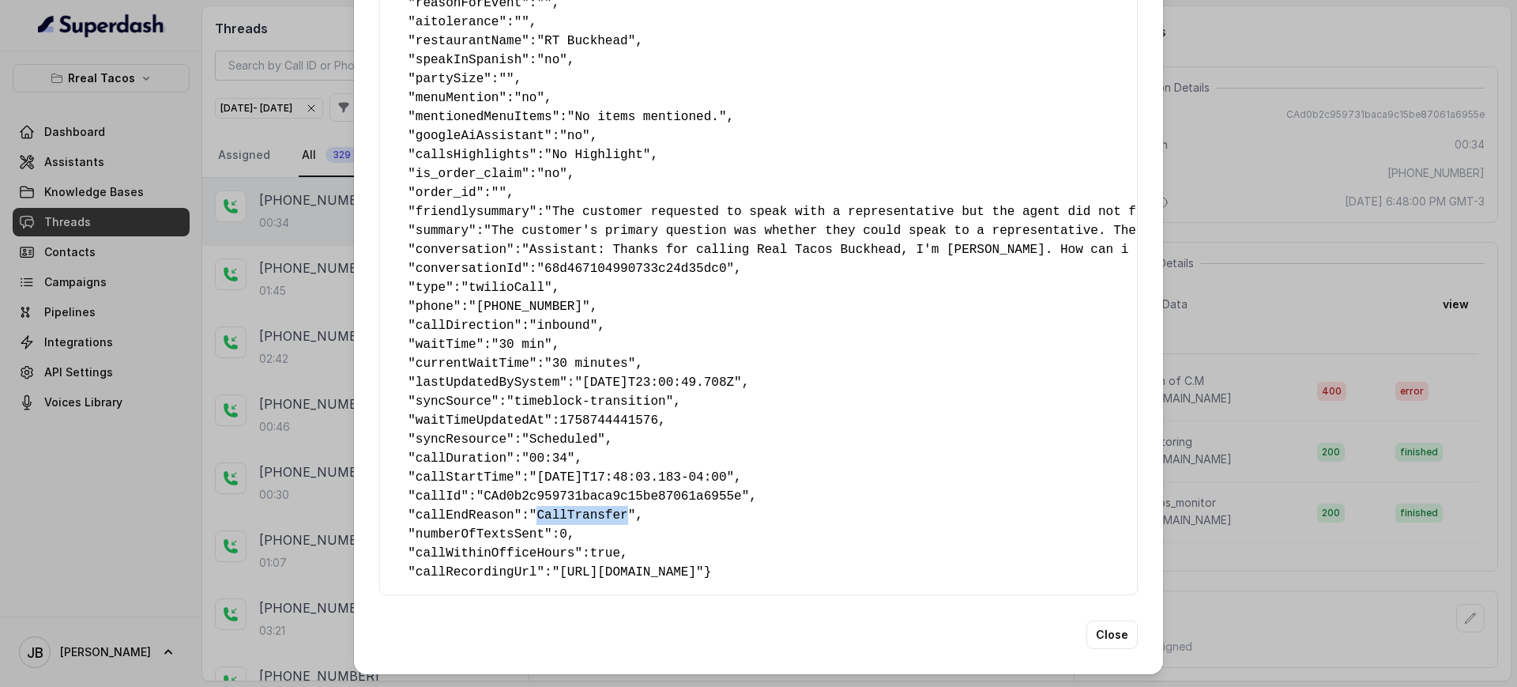 This screenshot has height=687, width=1517. Describe the element at coordinates (442, 231) in the screenshot. I see `span: summary` at that location.